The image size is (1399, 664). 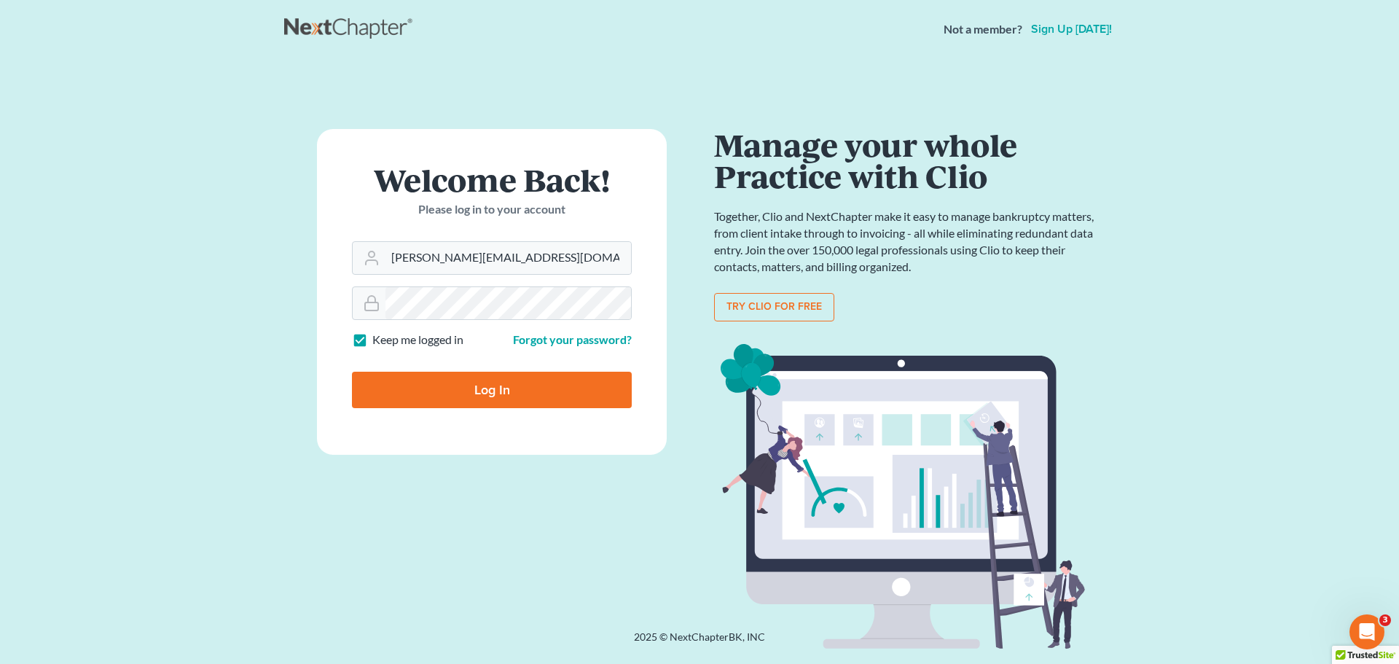 I want to click on strong: Not a member?, so click(x=983, y=29).